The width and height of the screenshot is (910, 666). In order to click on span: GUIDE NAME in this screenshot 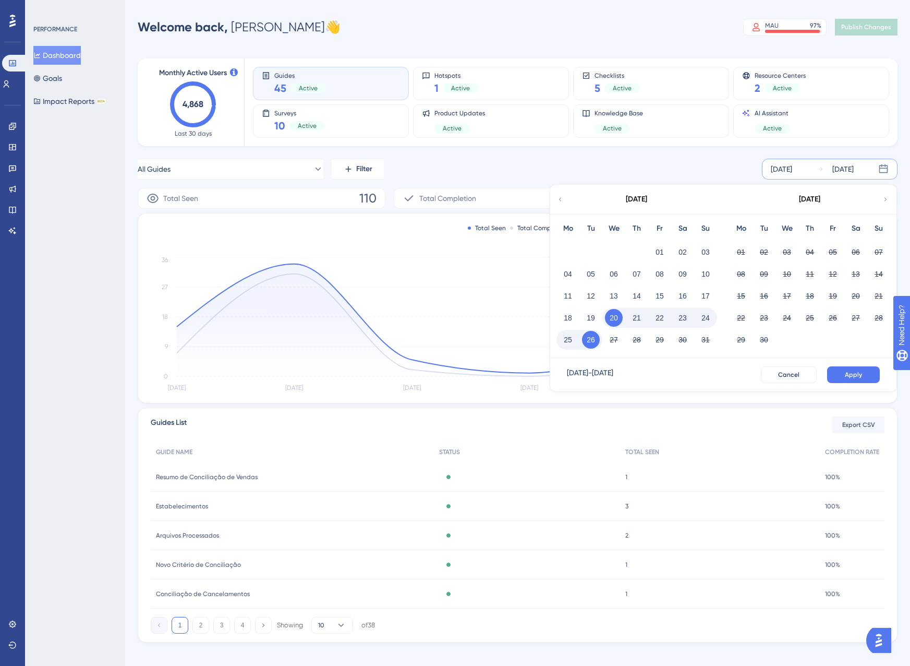, I will do `click(174, 452)`.